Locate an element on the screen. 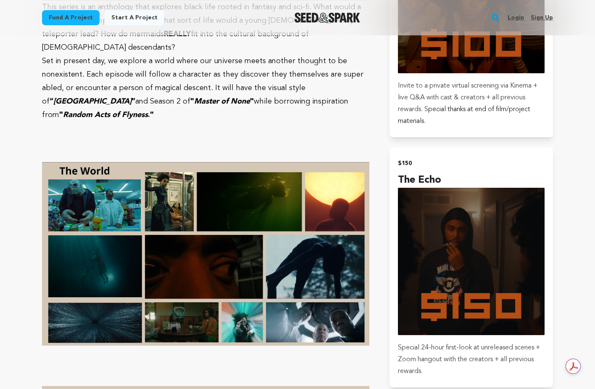 The width and height of the screenshot is (595, 389). a: Fund a project is located at coordinates (71, 18).